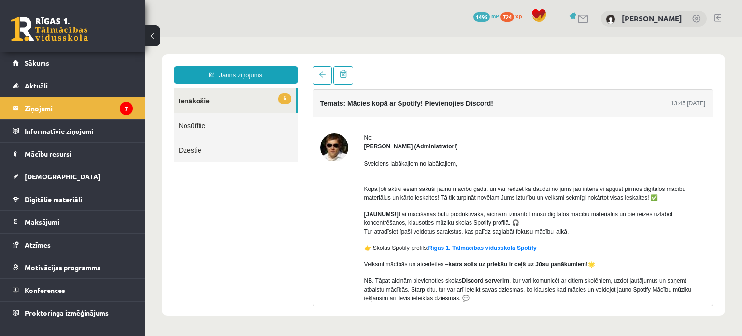 The image size is (742, 336). Describe the element at coordinates (63, 267) in the screenshot. I see `span: Motivācijas programma` at that location.